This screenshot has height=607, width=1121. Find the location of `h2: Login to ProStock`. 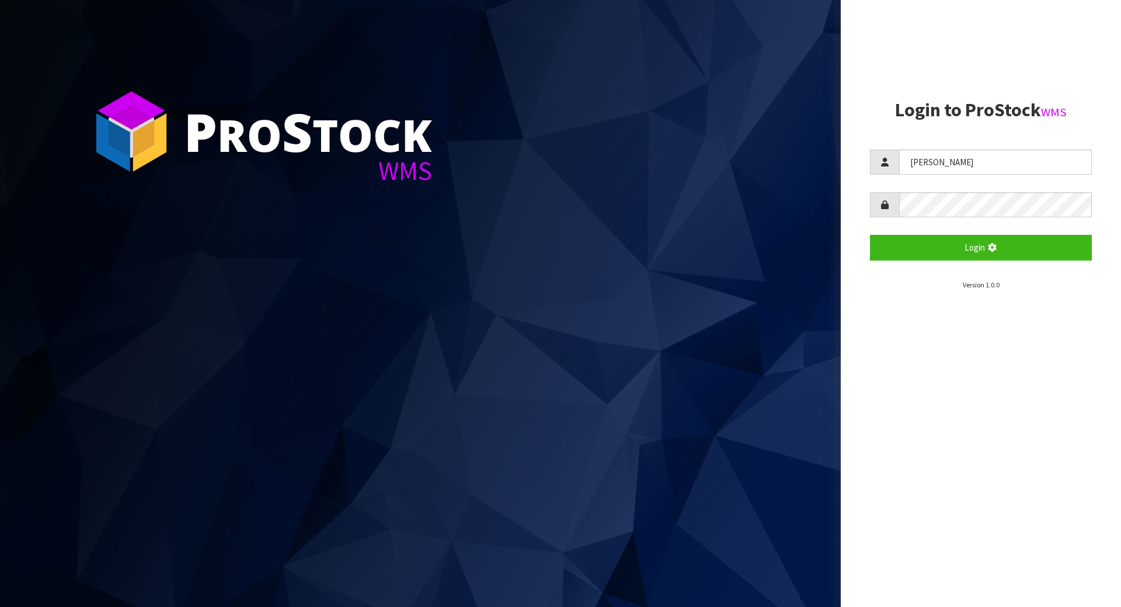

h2: Login to ProStock is located at coordinates (981, 110).